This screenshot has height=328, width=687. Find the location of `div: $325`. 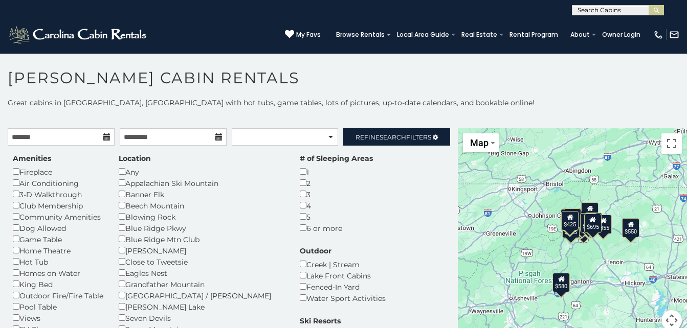

div: $325 is located at coordinates (572, 218).